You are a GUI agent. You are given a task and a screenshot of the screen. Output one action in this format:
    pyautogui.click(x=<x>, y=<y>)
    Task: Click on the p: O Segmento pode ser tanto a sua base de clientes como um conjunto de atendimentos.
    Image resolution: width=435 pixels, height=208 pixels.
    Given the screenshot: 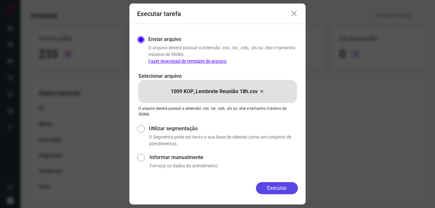 What is the action you would take?
    pyautogui.click(x=223, y=141)
    